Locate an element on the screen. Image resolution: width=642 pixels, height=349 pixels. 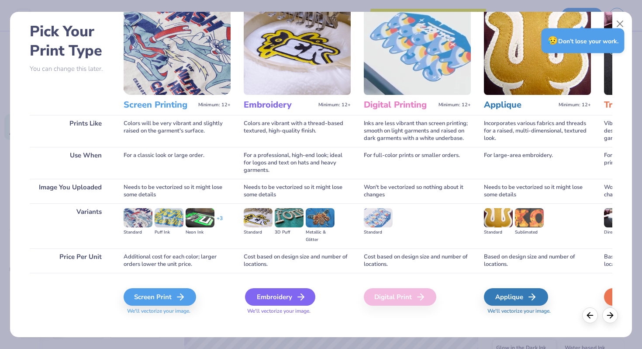
h3: Applique is located at coordinates (519, 105).